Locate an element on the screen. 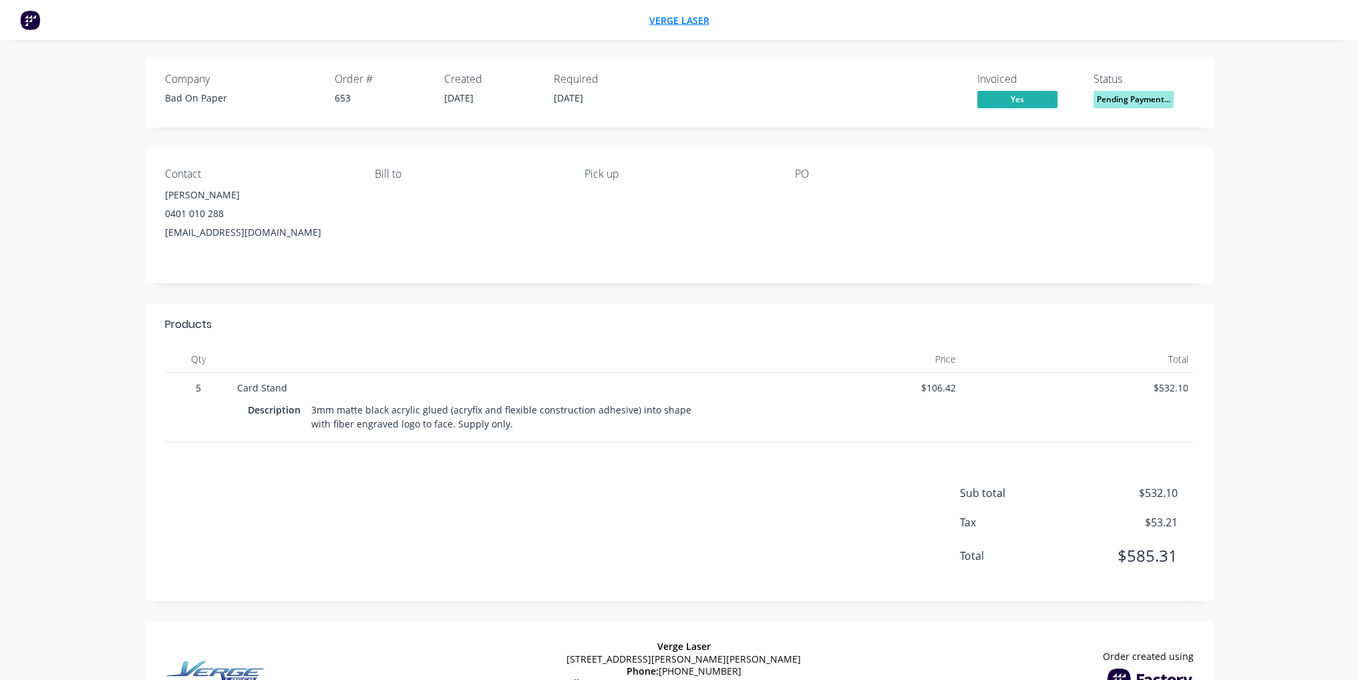  span: $585.31 is located at coordinates (1128, 556).